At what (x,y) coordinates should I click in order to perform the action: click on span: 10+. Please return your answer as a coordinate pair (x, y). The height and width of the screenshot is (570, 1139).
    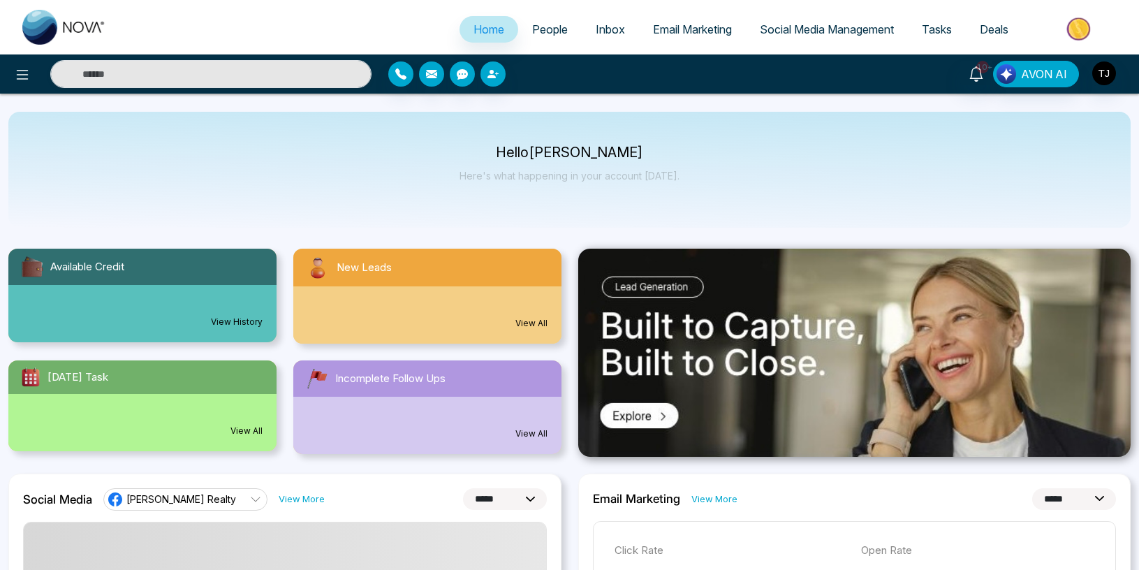
    Looking at the image, I should click on (982, 67).